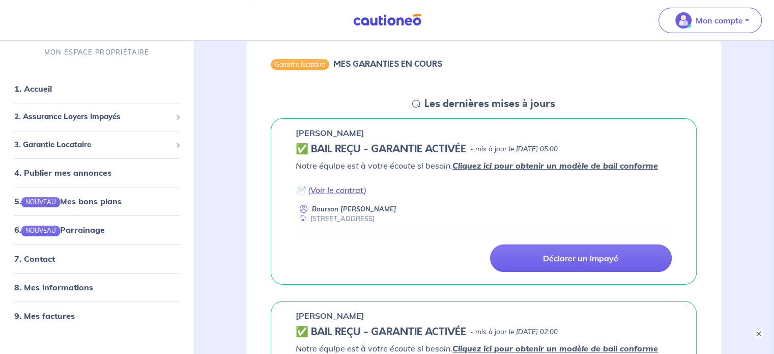 Image resolution: width=774 pixels, height=354 pixels. Describe the element at coordinates (68, 202) in the screenshot. I see `a: 5.NOUVEAUMes bons plans` at that location.